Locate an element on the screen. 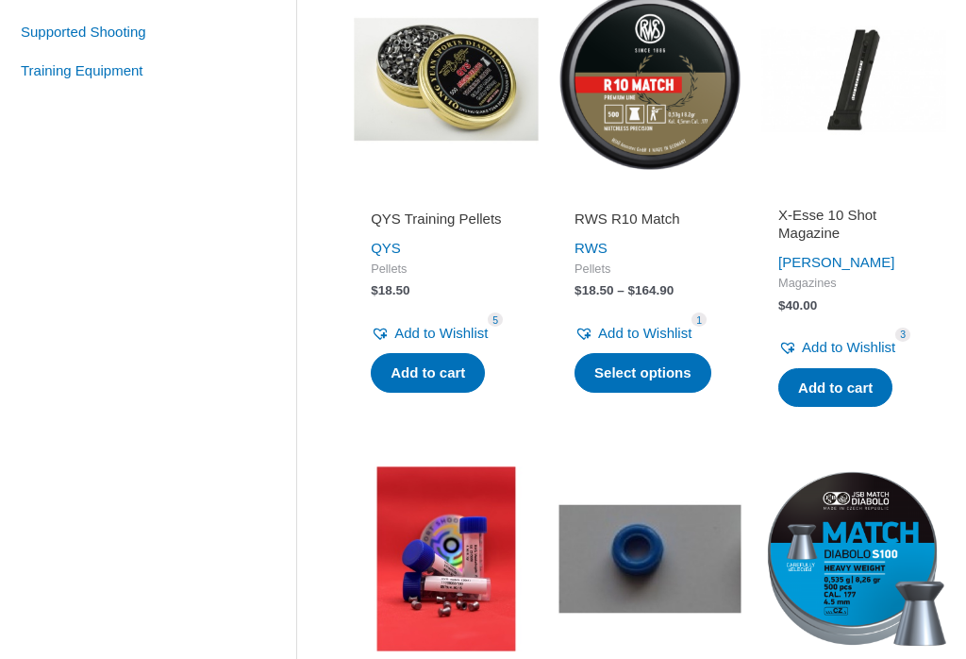 This screenshot has height=659, width=966. span: Magazines is located at coordinates (854, 283).